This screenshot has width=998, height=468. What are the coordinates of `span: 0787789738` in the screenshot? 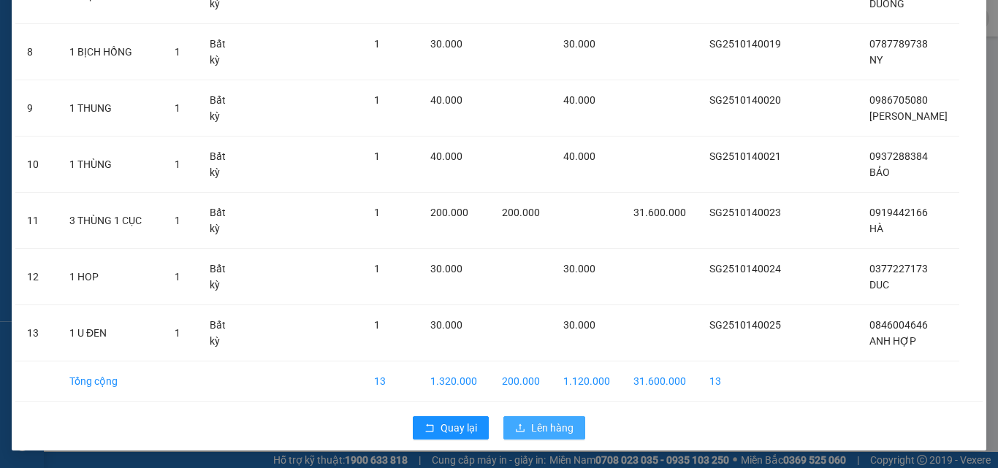 It's located at (899, 44).